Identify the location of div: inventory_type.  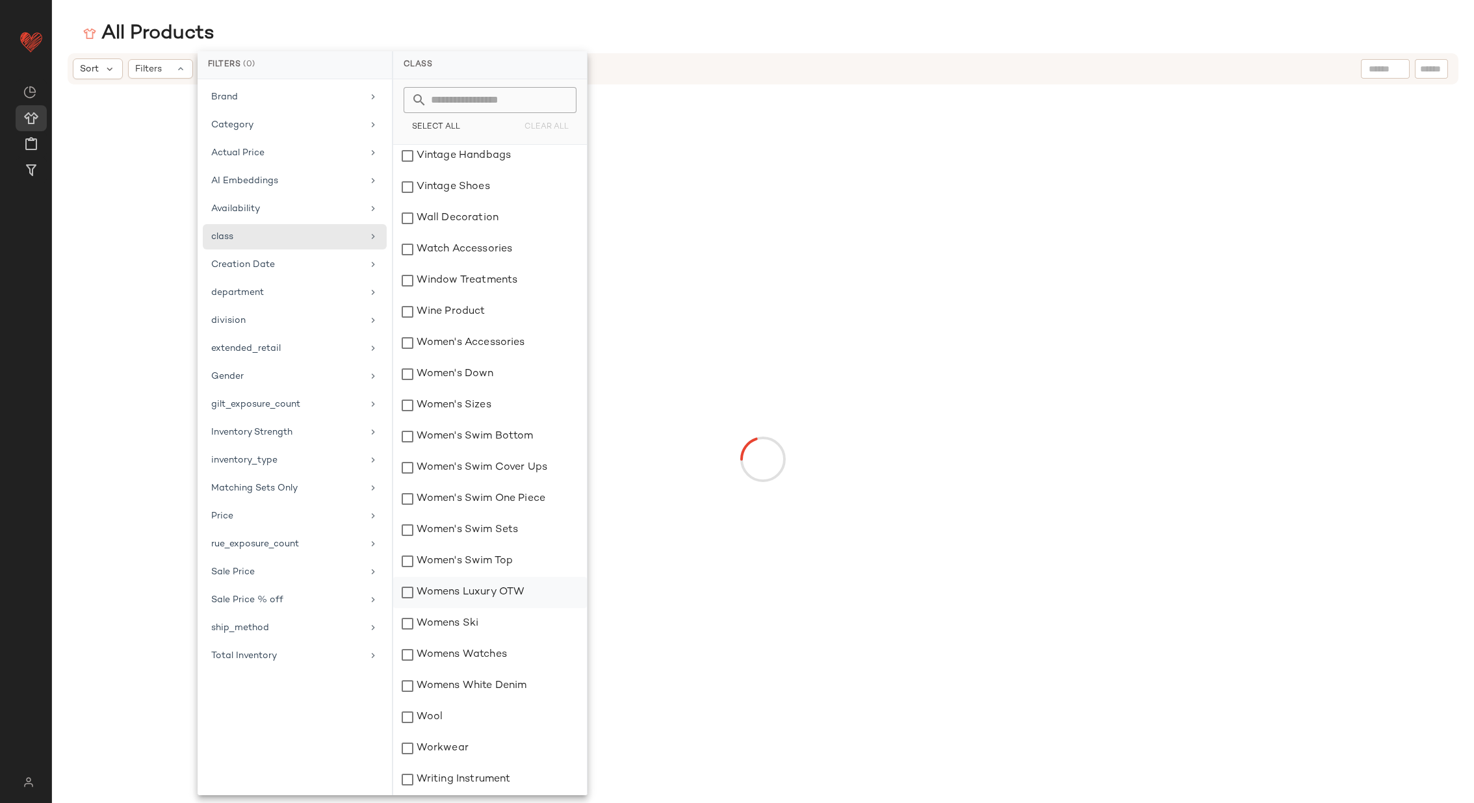
(287, 460).